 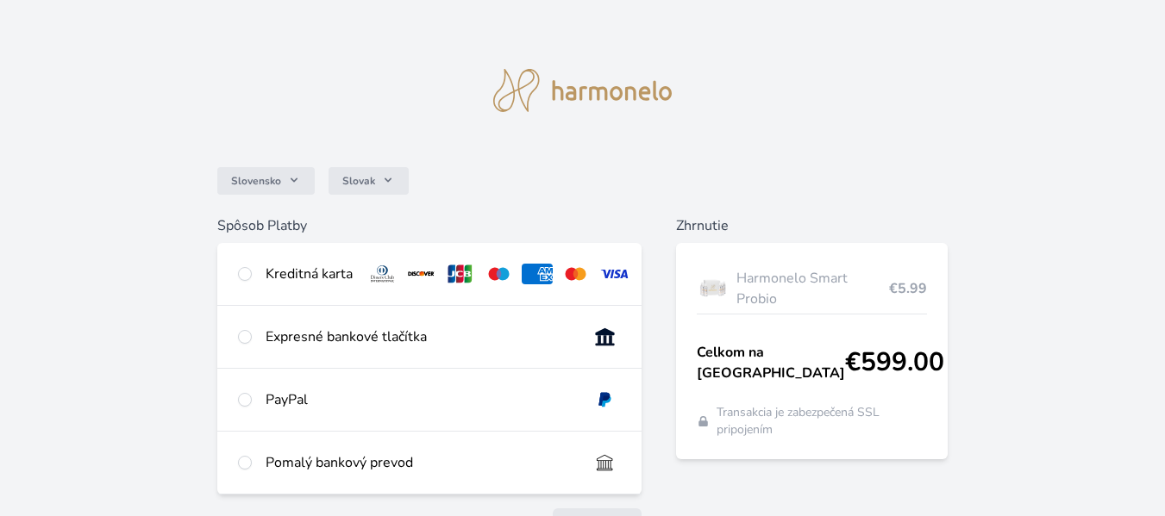 I want to click on img: visa.svg, so click(x=614, y=274).